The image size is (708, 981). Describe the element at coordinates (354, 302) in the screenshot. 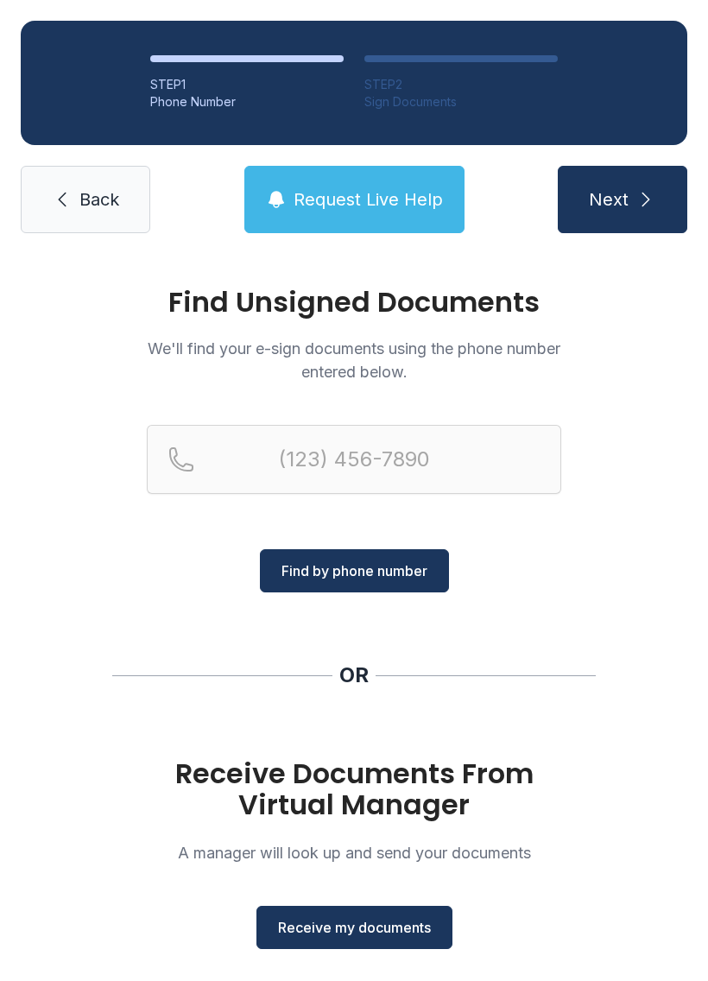

I see `h1: Find Unsigned Documents` at that location.